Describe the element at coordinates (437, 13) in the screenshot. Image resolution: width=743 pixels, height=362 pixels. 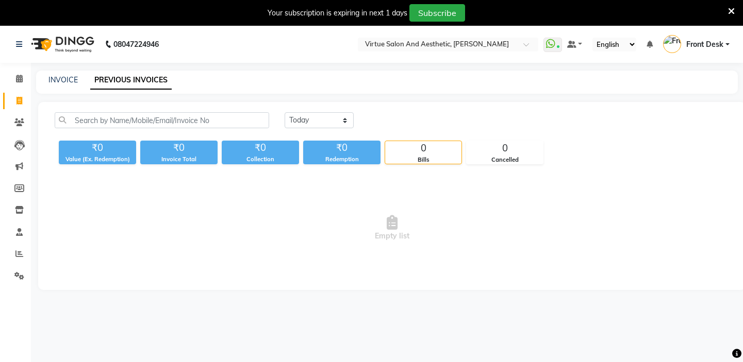
I see `button: Subscribe` at that location.